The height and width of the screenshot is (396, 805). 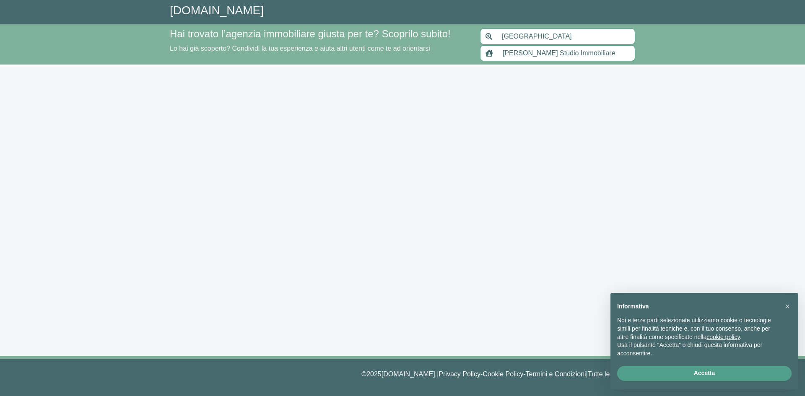 What do you see at coordinates (787, 306) in the screenshot?
I see `button: Chiudi questa informativa` at bounding box center [787, 306].